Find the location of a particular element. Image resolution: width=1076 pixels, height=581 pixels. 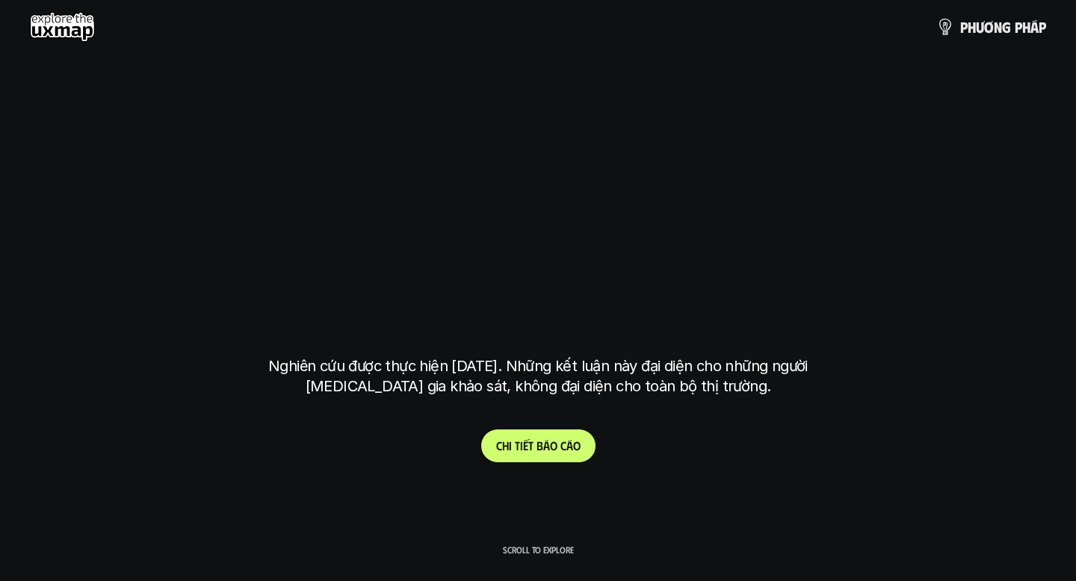

span: ế is located at coordinates (525, 445).